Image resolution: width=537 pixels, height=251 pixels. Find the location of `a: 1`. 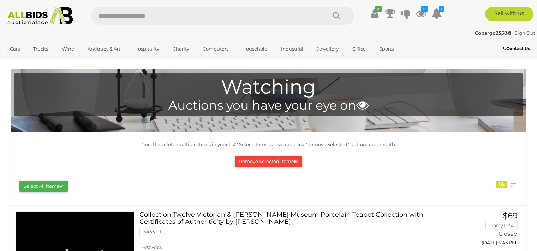

a: 1 is located at coordinates (437, 13).